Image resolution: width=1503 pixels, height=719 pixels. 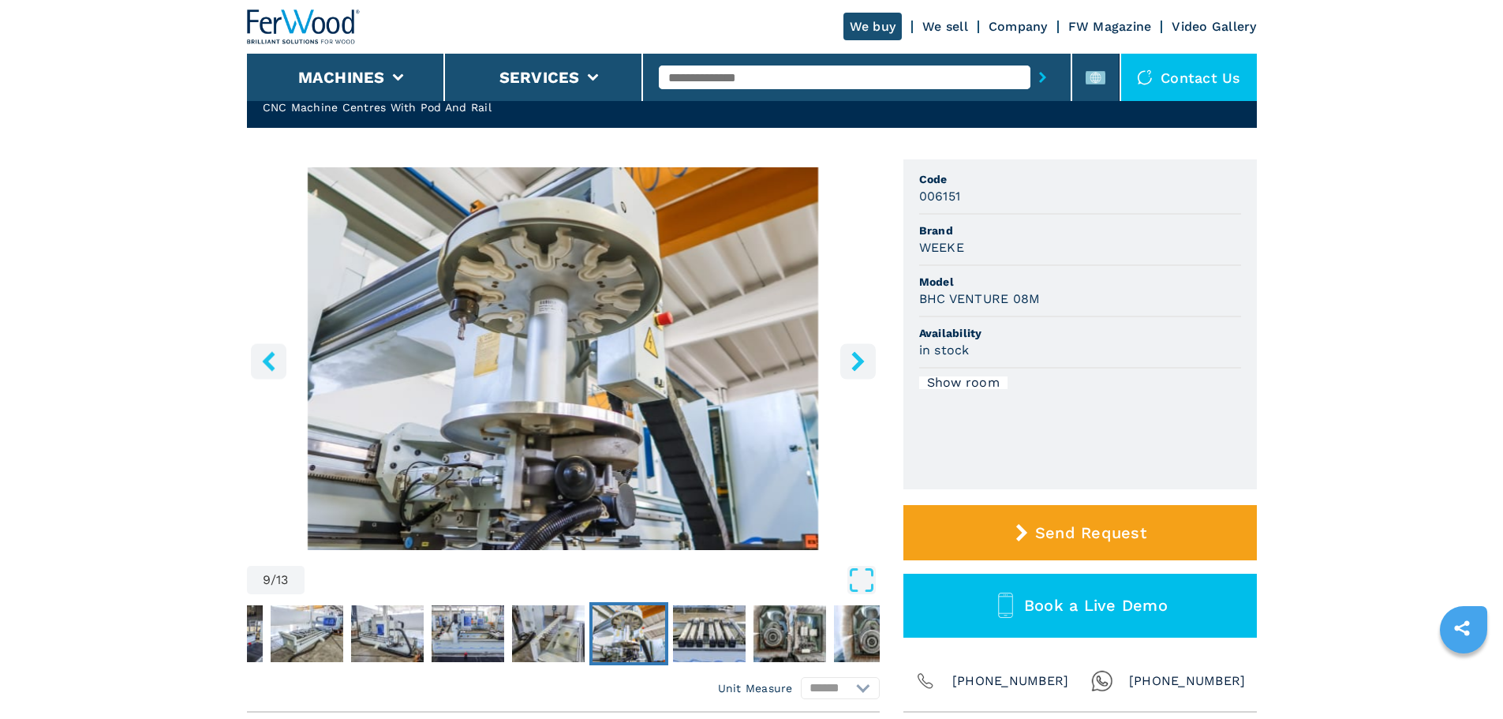 I want to click on span: 9, so click(x=267, y=580).